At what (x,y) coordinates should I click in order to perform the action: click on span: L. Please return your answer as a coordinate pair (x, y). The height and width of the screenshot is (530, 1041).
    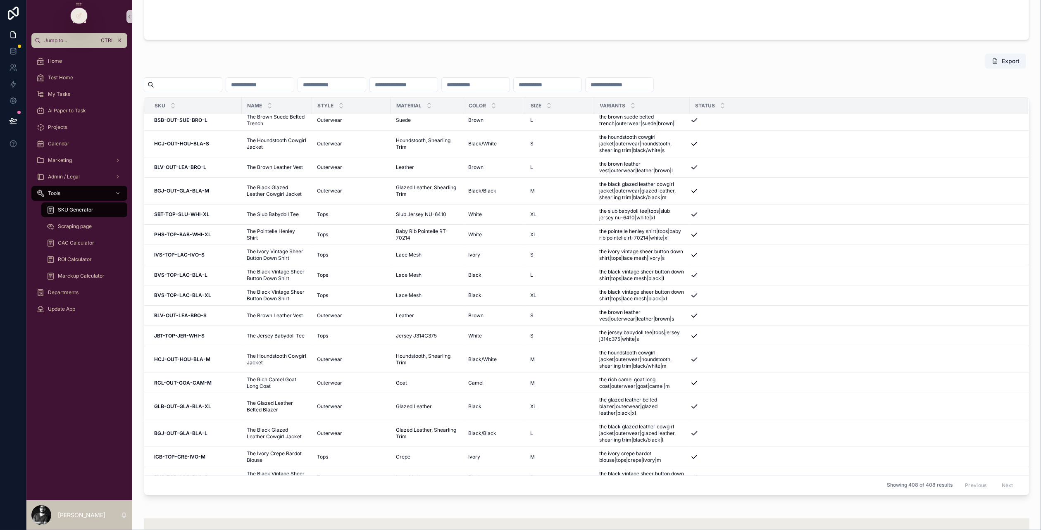
    Looking at the image, I should click on (531, 433).